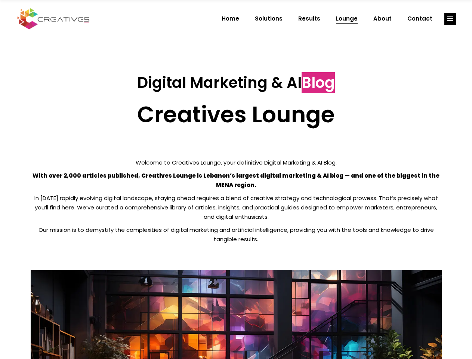 This screenshot has width=472, height=359. What do you see at coordinates (451, 19) in the screenshot?
I see `a: link` at bounding box center [451, 19].